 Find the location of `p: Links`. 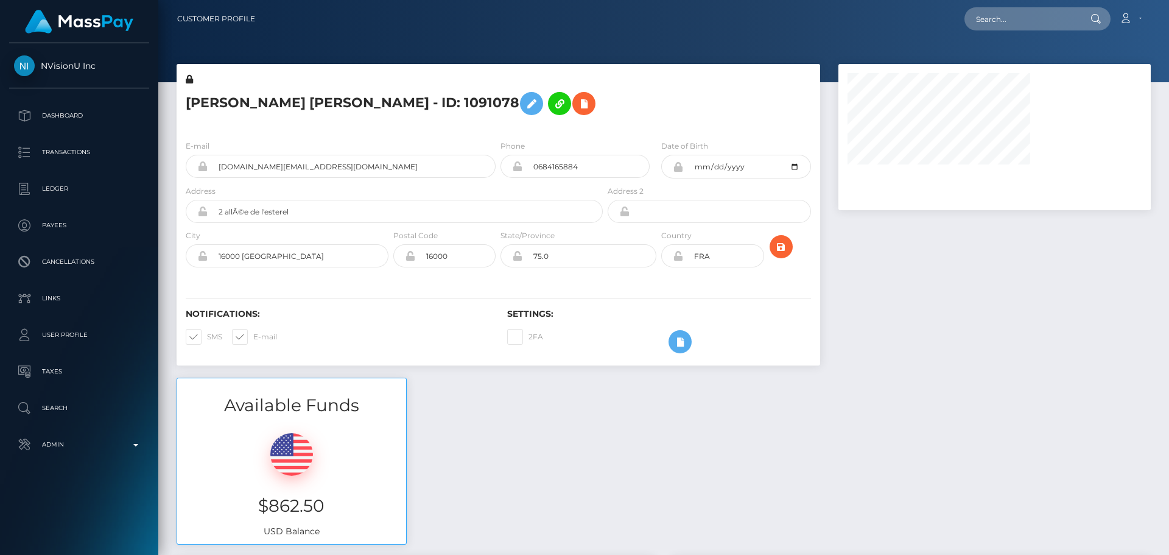

p: Links is located at coordinates (79, 298).